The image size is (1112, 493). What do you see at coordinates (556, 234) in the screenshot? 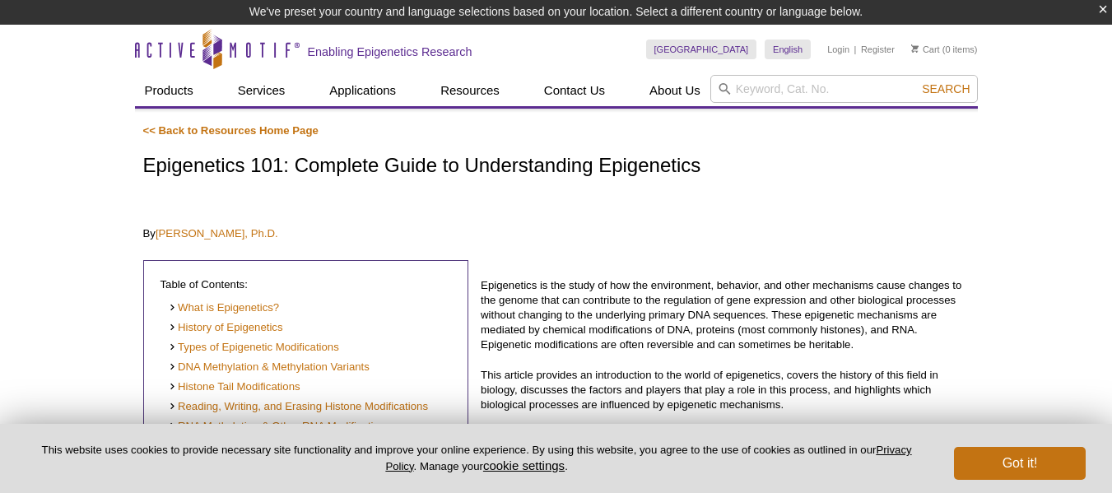
I see `p: By` at bounding box center [556, 234].